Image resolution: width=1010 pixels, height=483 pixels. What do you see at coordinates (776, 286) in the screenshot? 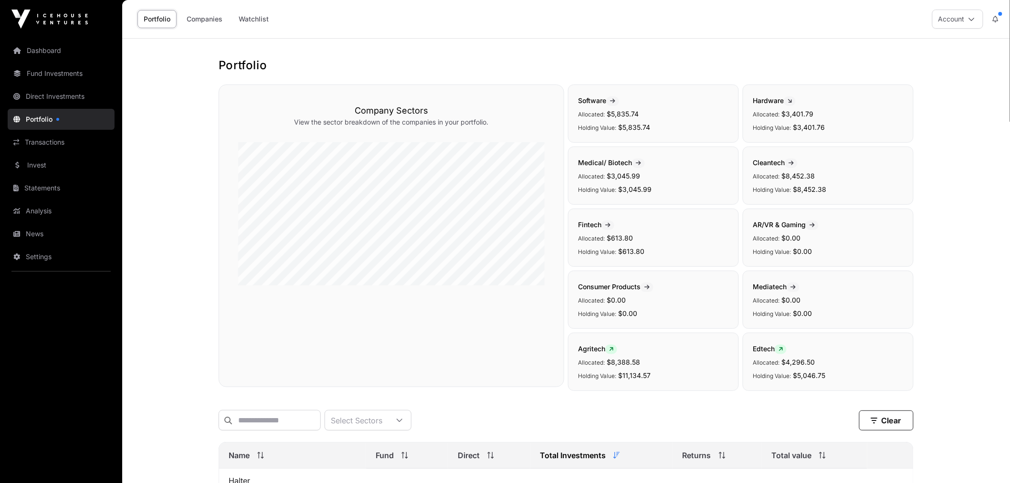
I see `span: Mediatech` at bounding box center [776, 286].